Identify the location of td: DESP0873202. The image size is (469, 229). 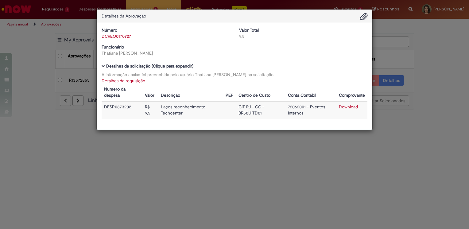
(122, 110).